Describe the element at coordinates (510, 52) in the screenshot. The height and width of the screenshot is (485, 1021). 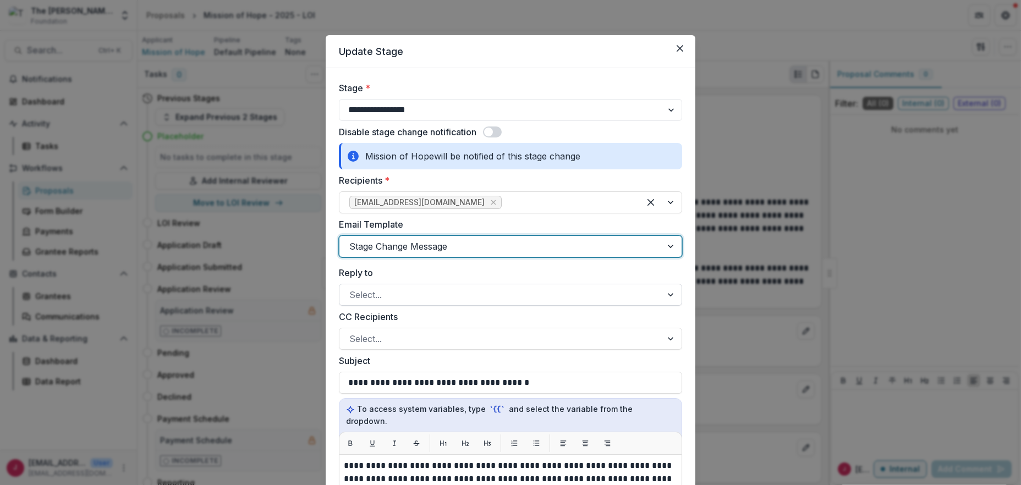
I see `header: Update Stage` at that location.